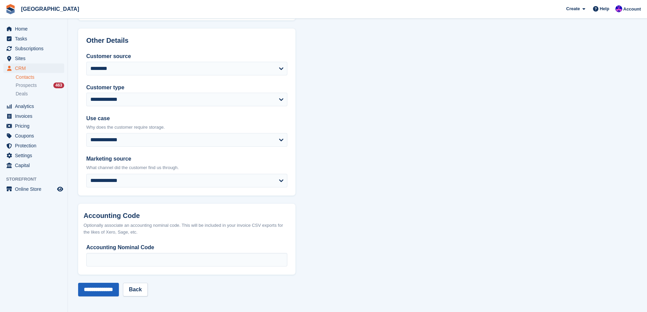 This screenshot has width=647, height=312. I want to click on h2: Accounting Code, so click(187, 216).